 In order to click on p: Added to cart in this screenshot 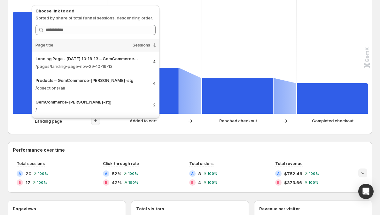, I will do `click(143, 121)`.